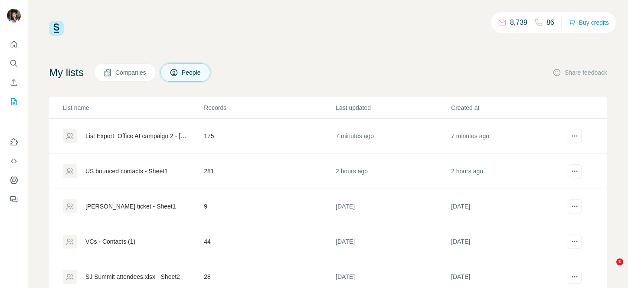 The image size is (628, 288). What do you see at coordinates (393, 108) in the screenshot?
I see `p: Last updated` at bounding box center [393, 108].